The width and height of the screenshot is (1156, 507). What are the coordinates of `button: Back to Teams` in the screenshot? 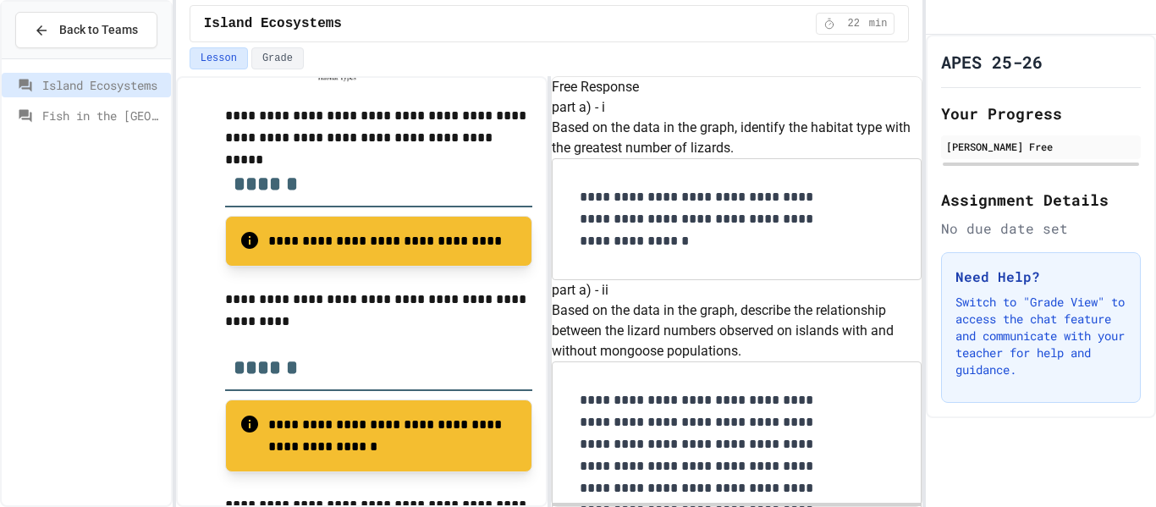 It's located at (86, 30).